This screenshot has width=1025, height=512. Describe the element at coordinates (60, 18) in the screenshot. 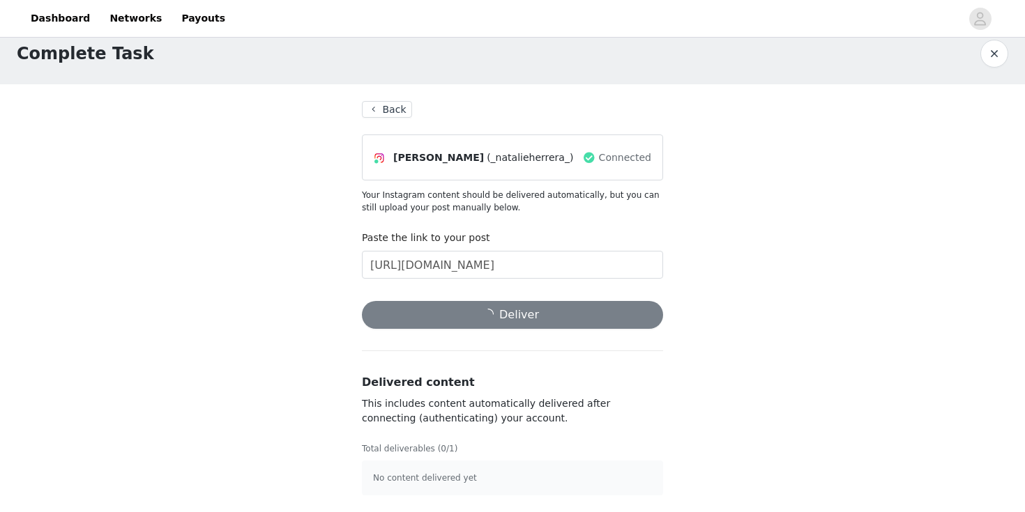

I see `a: Dashboard` at that location.